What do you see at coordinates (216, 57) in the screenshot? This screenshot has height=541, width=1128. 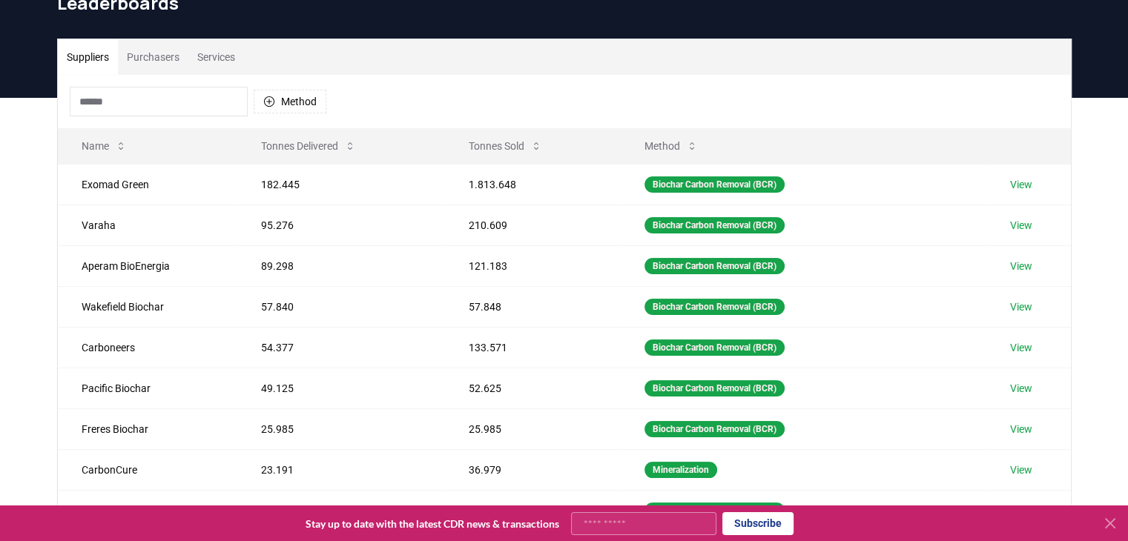 I see `button: Services` at bounding box center [216, 57].